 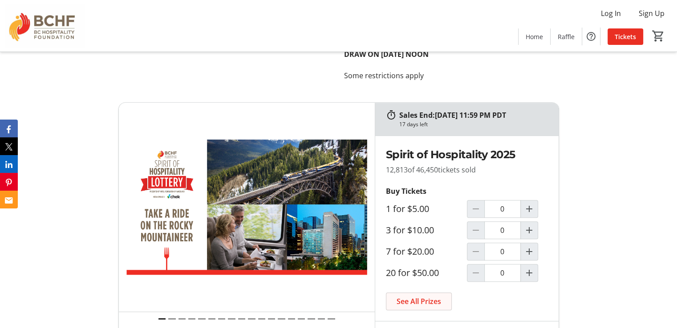 What do you see at coordinates (301, 319) in the screenshot?
I see `button: Draw 15` at bounding box center [301, 319].